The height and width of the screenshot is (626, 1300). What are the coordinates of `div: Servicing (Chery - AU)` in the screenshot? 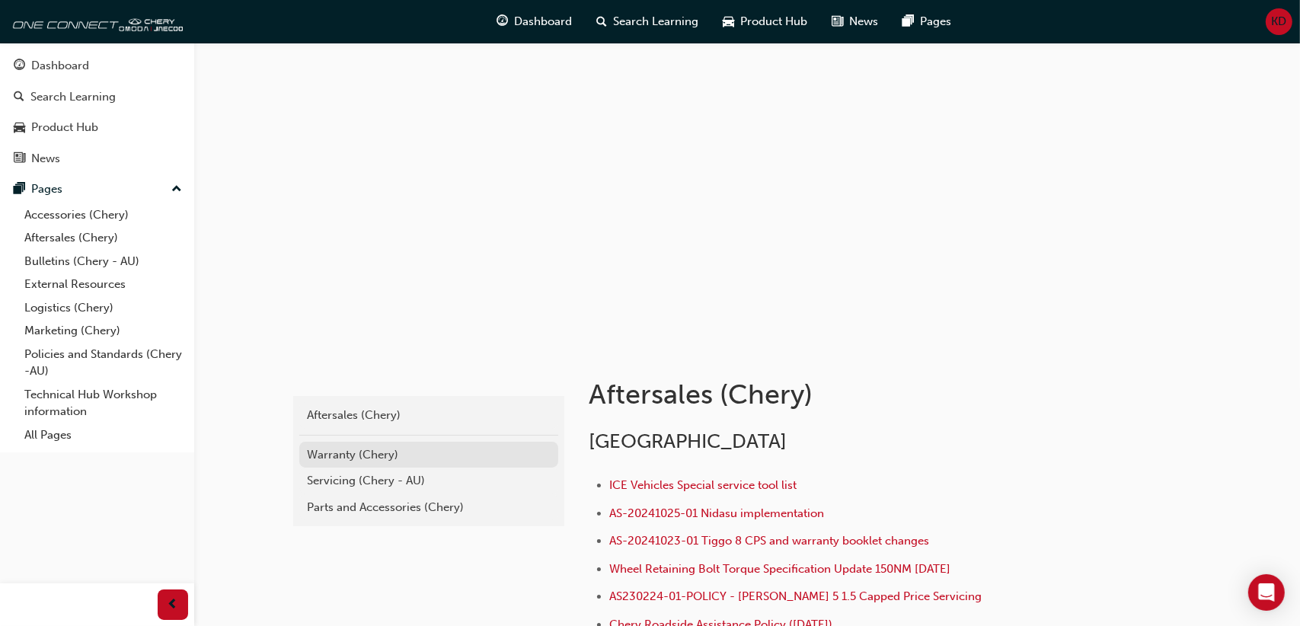 It's located at (429, 481).